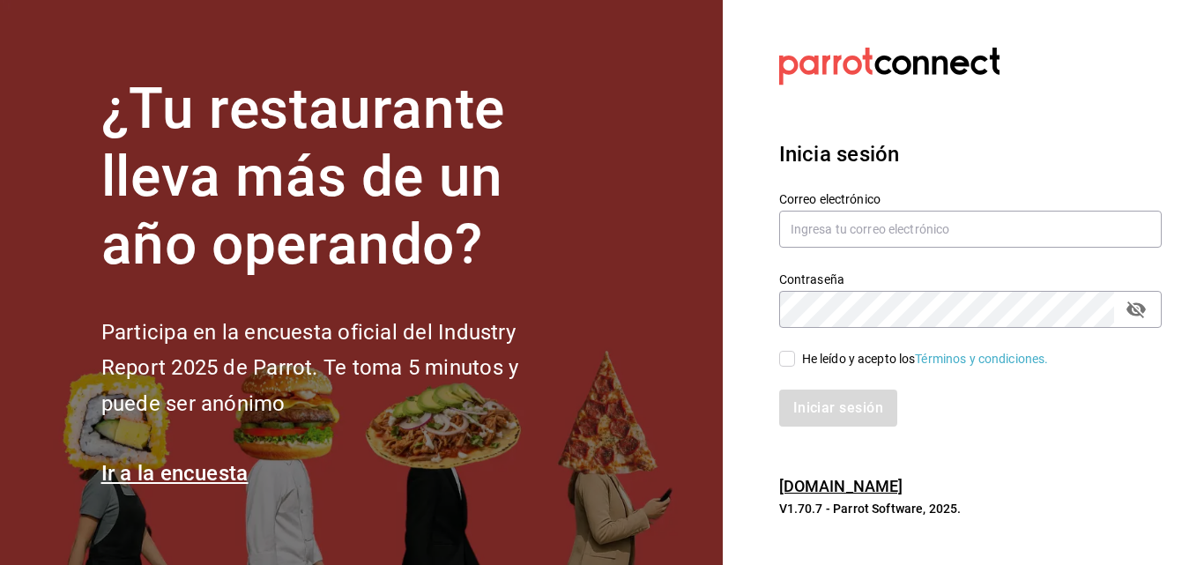 Image resolution: width=1204 pixels, height=565 pixels. I want to click on p: V1.70.7 - Parrot Software, 2025., so click(970, 509).